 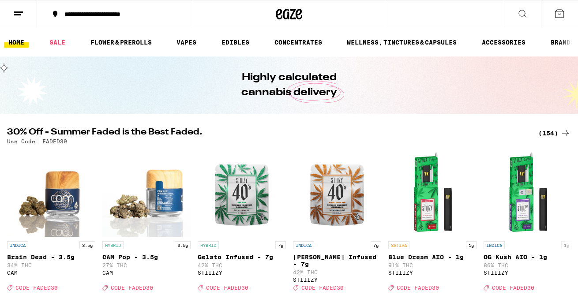 I want to click on img: CAM - Brain Dead - 3.5g, so click(x=51, y=193).